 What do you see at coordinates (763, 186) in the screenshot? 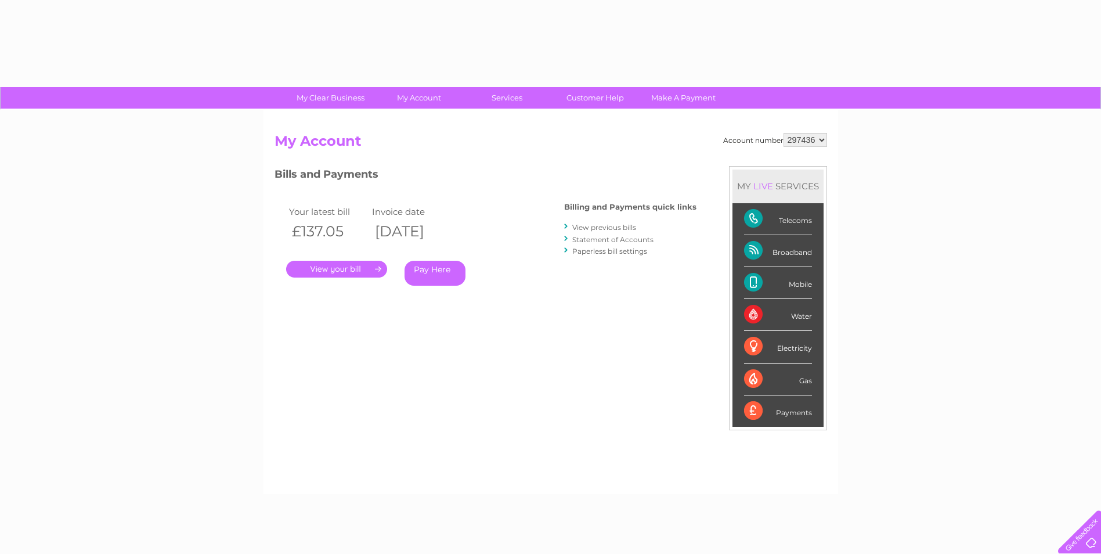
I see `div: LIVE` at bounding box center [763, 186].